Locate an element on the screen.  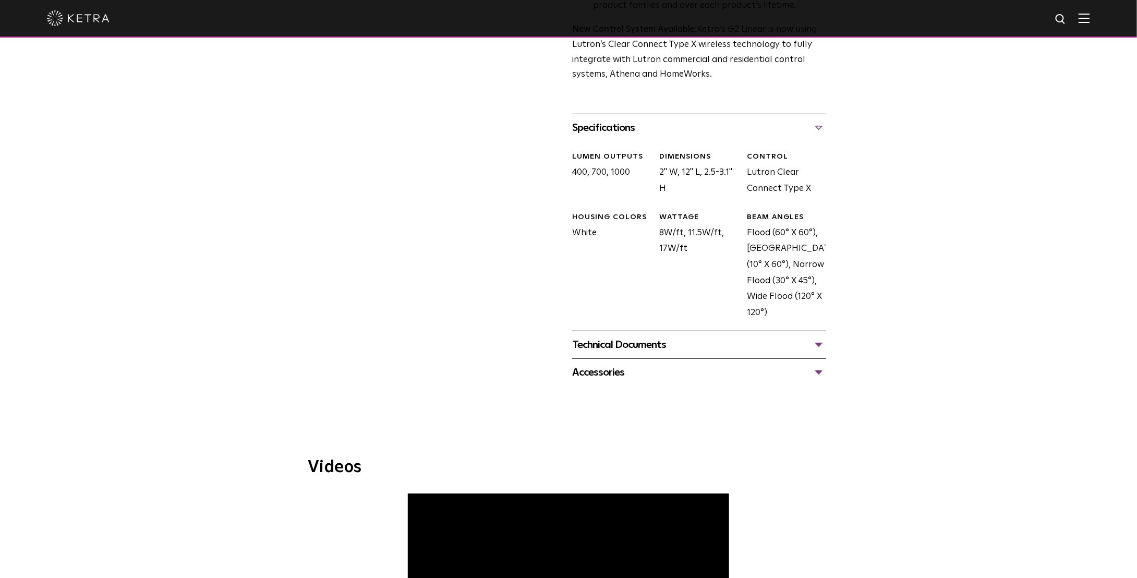
img: ketra-logo-2019-white is located at coordinates (78, 18).